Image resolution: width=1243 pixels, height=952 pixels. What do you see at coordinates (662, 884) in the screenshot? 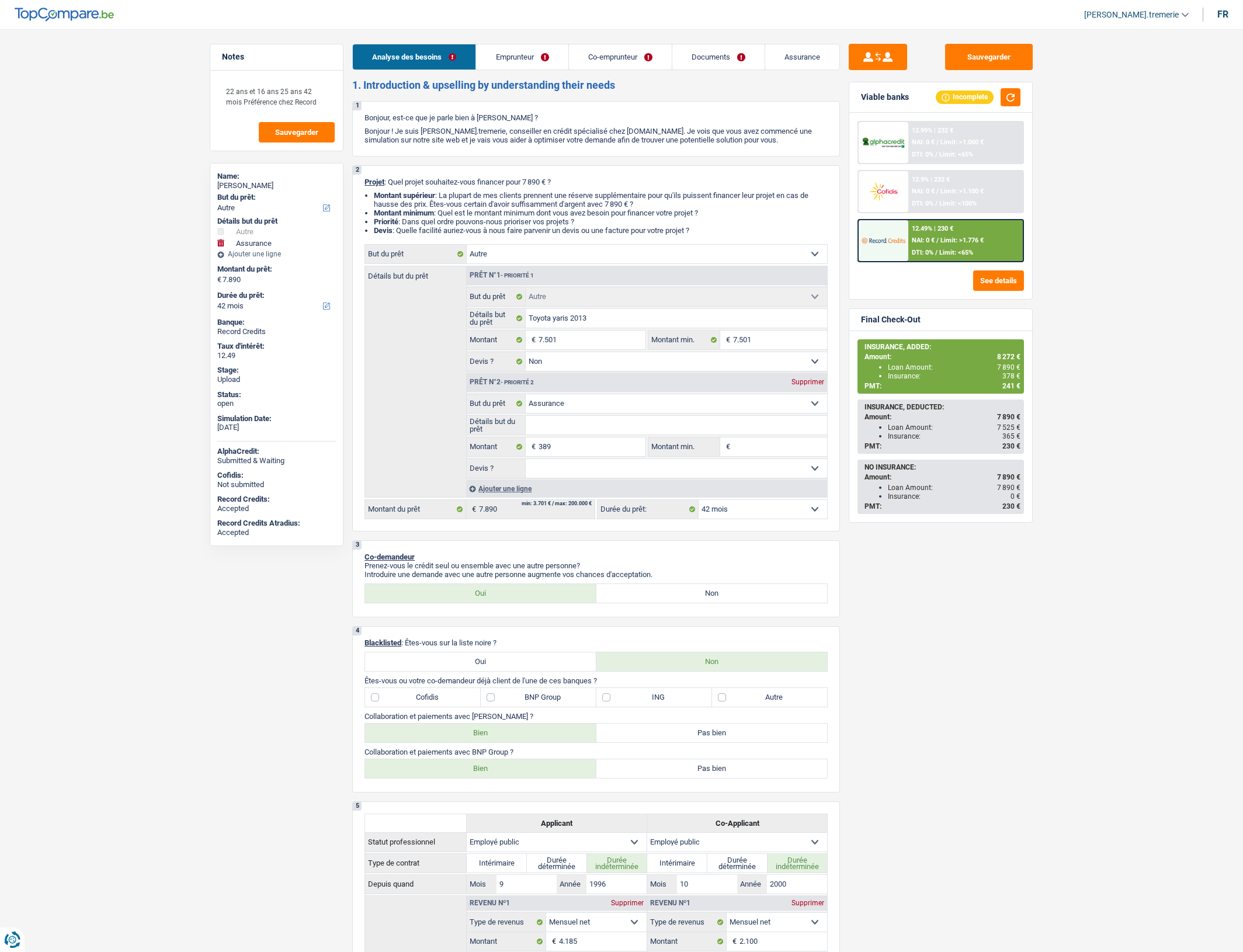
I see `label: Mois` at bounding box center [662, 884].